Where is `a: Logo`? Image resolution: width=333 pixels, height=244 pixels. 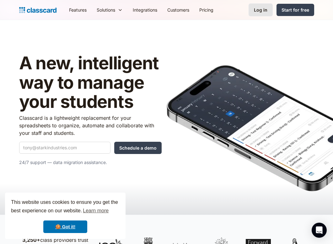 a: Logo is located at coordinates (38, 10).